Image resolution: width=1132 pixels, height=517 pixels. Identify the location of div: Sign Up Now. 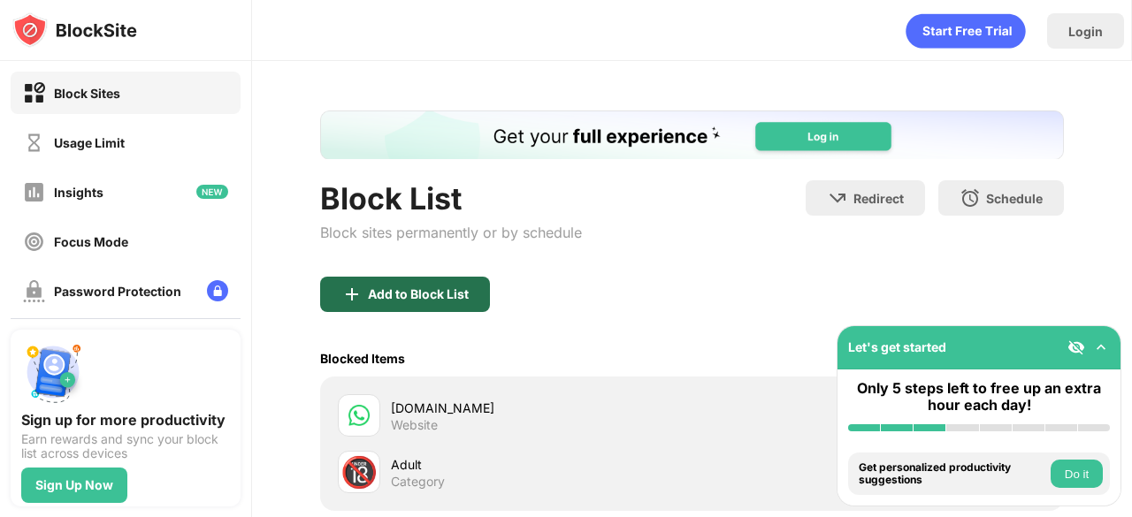
(74, 485).